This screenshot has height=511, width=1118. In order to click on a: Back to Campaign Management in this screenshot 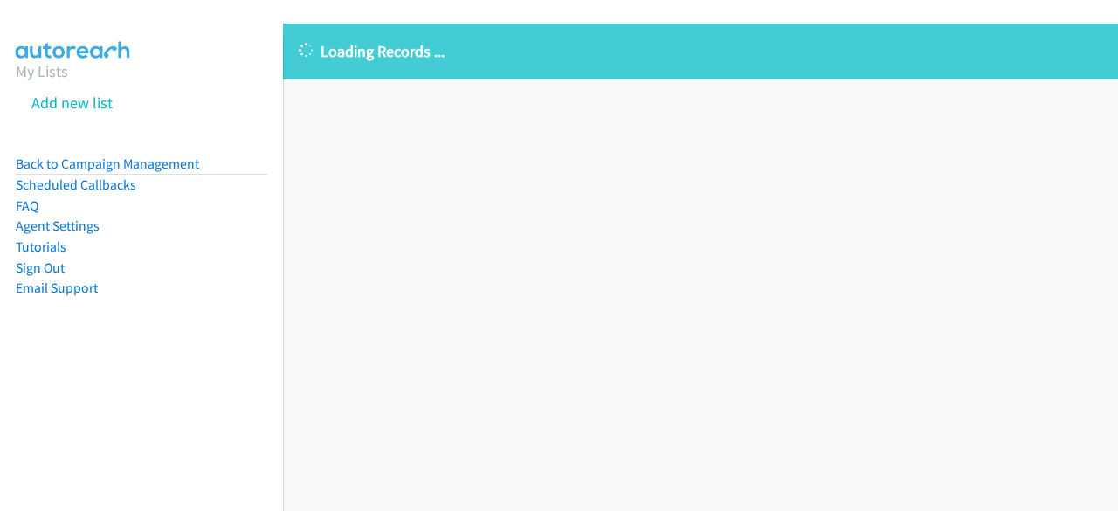, I will do `click(107, 163)`.